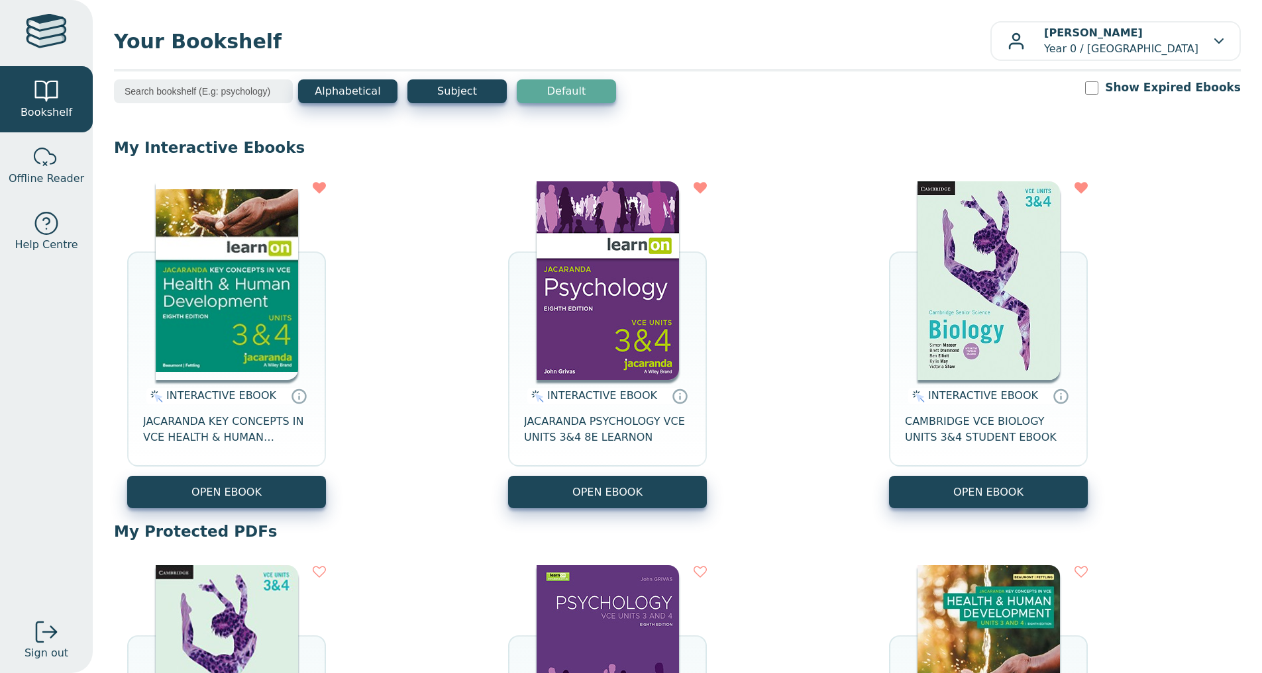  Describe the element at coordinates (348, 91) in the screenshot. I see `button: Alphabetical` at that location.